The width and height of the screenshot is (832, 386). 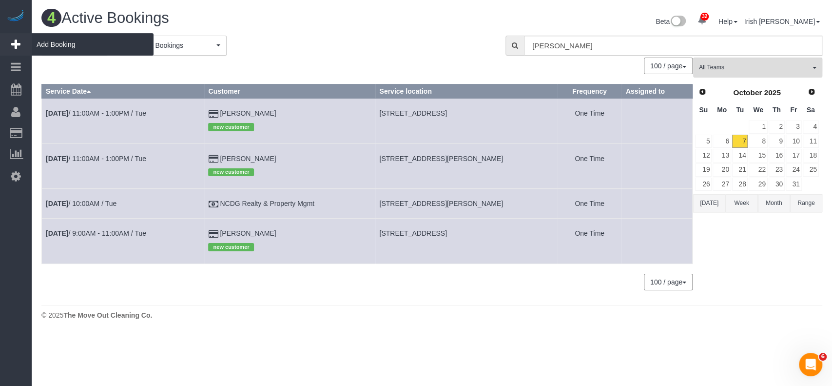 I want to click on a: Beta, so click(x=671, y=21).